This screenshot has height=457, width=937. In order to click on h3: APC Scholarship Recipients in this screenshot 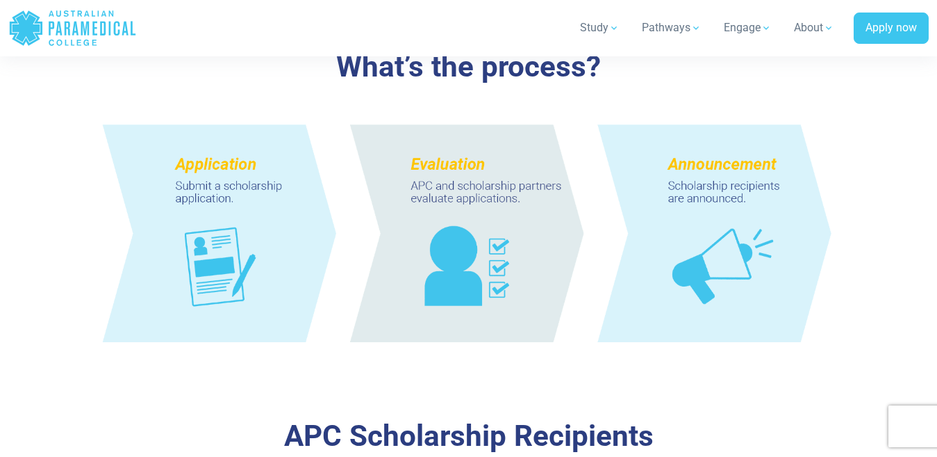, I will do `click(468, 436)`.